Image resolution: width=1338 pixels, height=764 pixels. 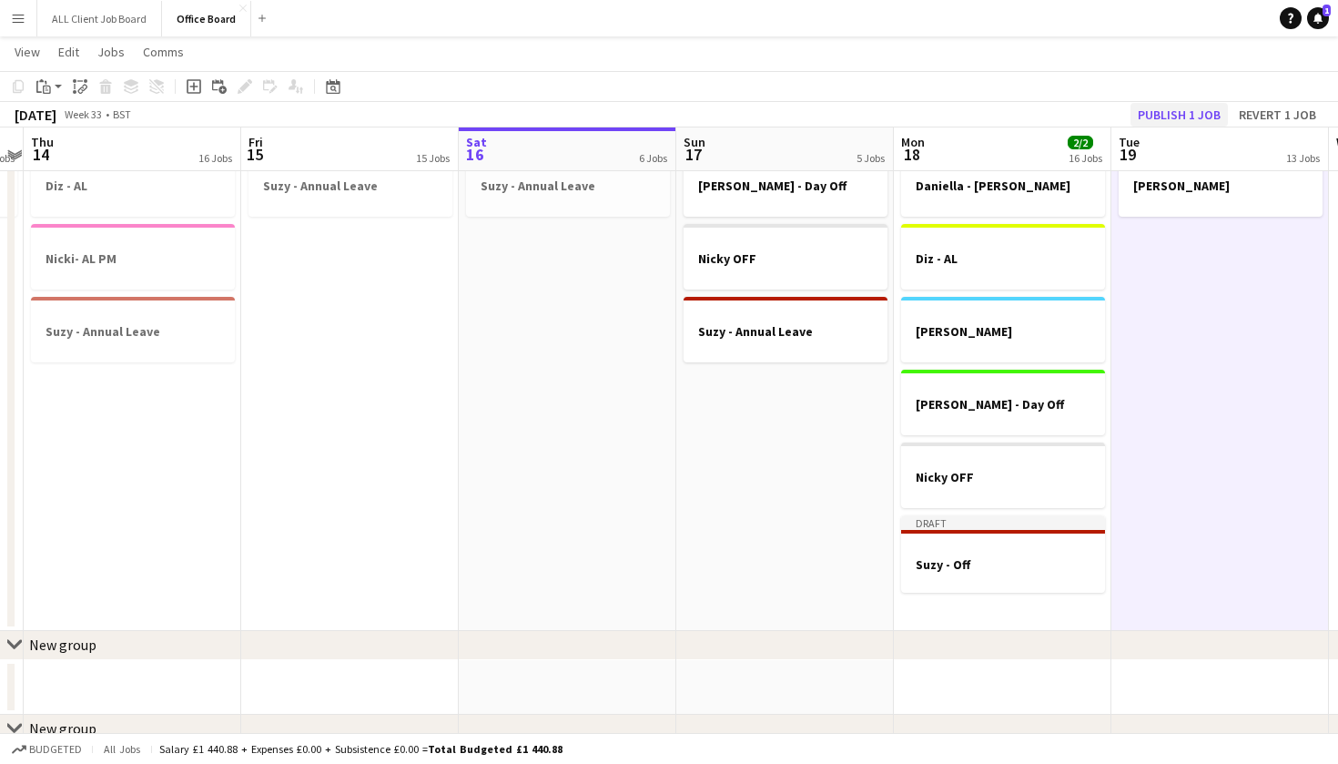 I want to click on app-job-card: Nicki- AL PM, so click(x=133, y=257).